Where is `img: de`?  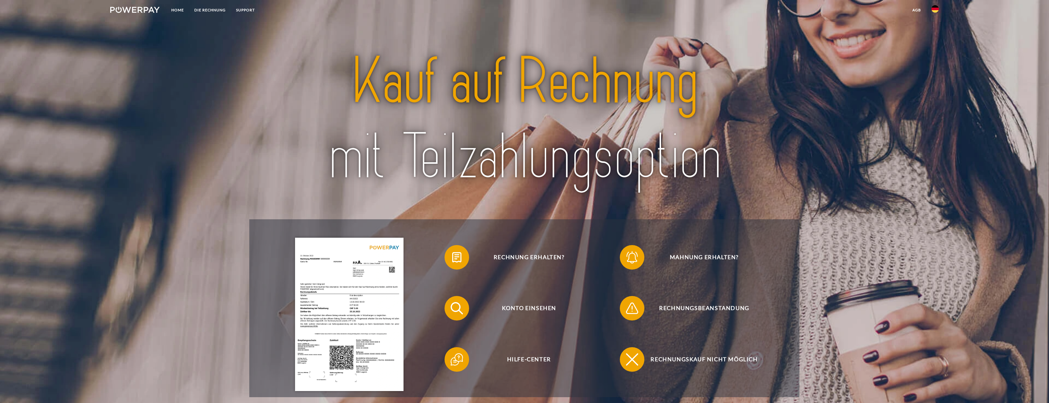
img: de is located at coordinates (935, 9).